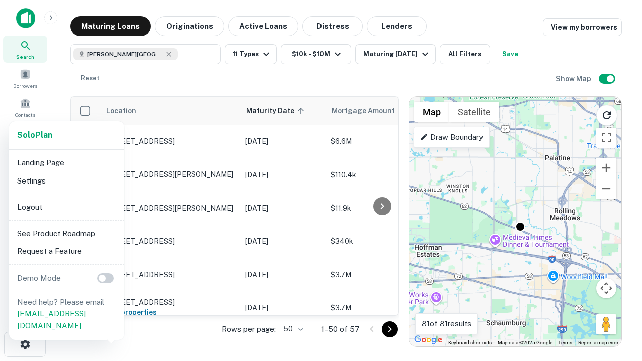 The image size is (642, 361). What do you see at coordinates (67, 181) in the screenshot?
I see `li: Settings` at bounding box center [67, 181].